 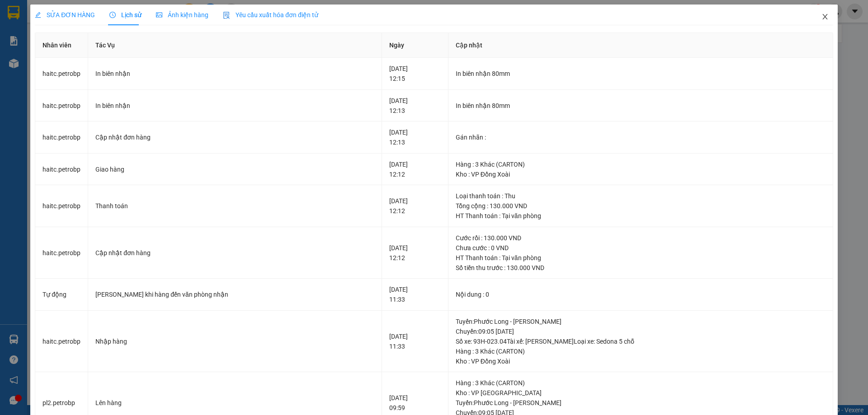 What do you see at coordinates (38, 15) in the screenshot?
I see `span: edit` at bounding box center [38, 15].